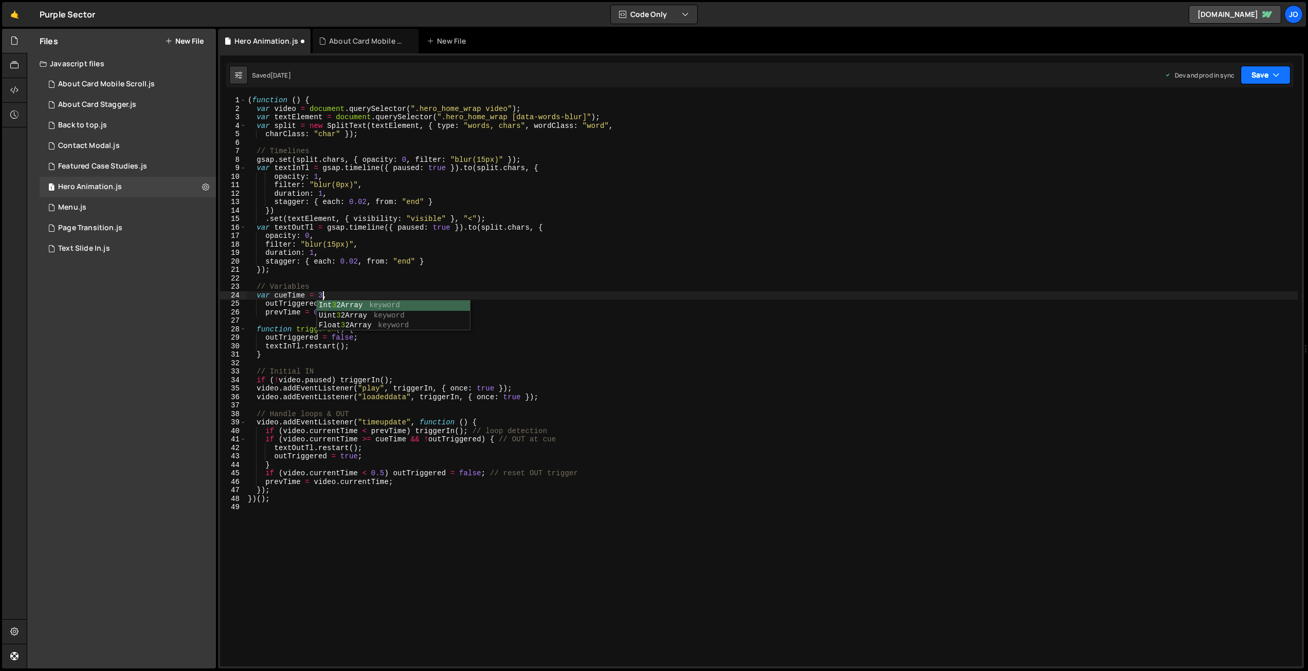 The width and height of the screenshot is (1308, 671). I want to click on div: About Card Stagger.js, so click(97, 105).